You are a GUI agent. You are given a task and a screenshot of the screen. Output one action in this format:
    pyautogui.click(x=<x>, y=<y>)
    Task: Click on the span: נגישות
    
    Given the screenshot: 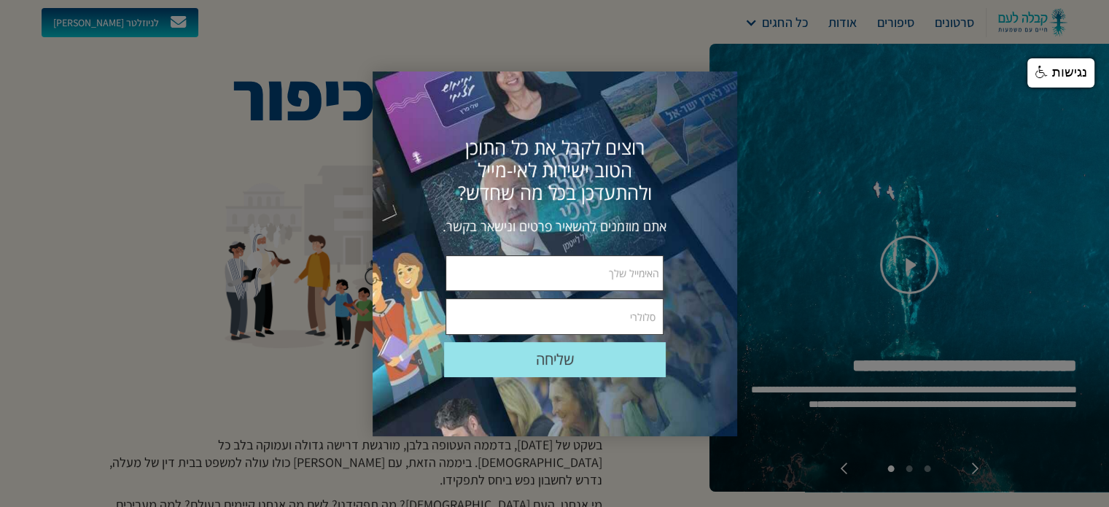 What is the action you would take?
    pyautogui.click(x=1069, y=72)
    